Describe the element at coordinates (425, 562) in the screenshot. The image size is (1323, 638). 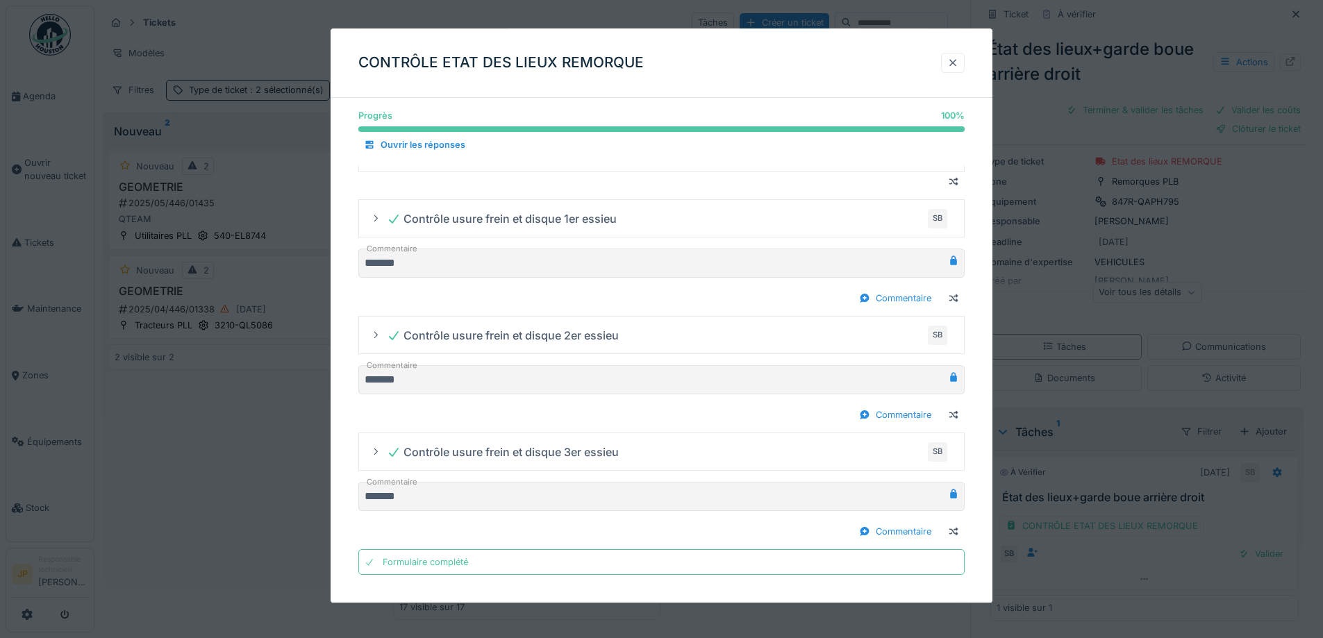
I see `div: Formulaire complété` at that location.